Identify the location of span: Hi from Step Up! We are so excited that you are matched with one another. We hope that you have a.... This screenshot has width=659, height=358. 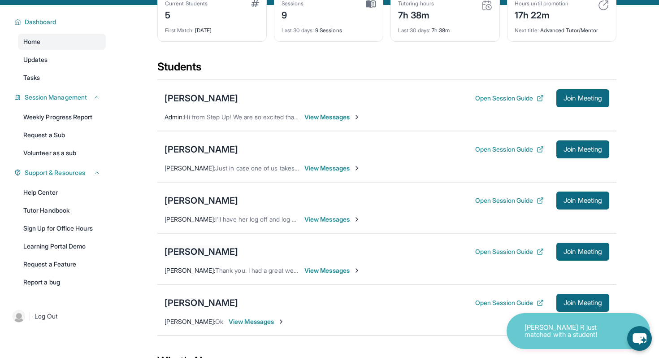
(375, 117).